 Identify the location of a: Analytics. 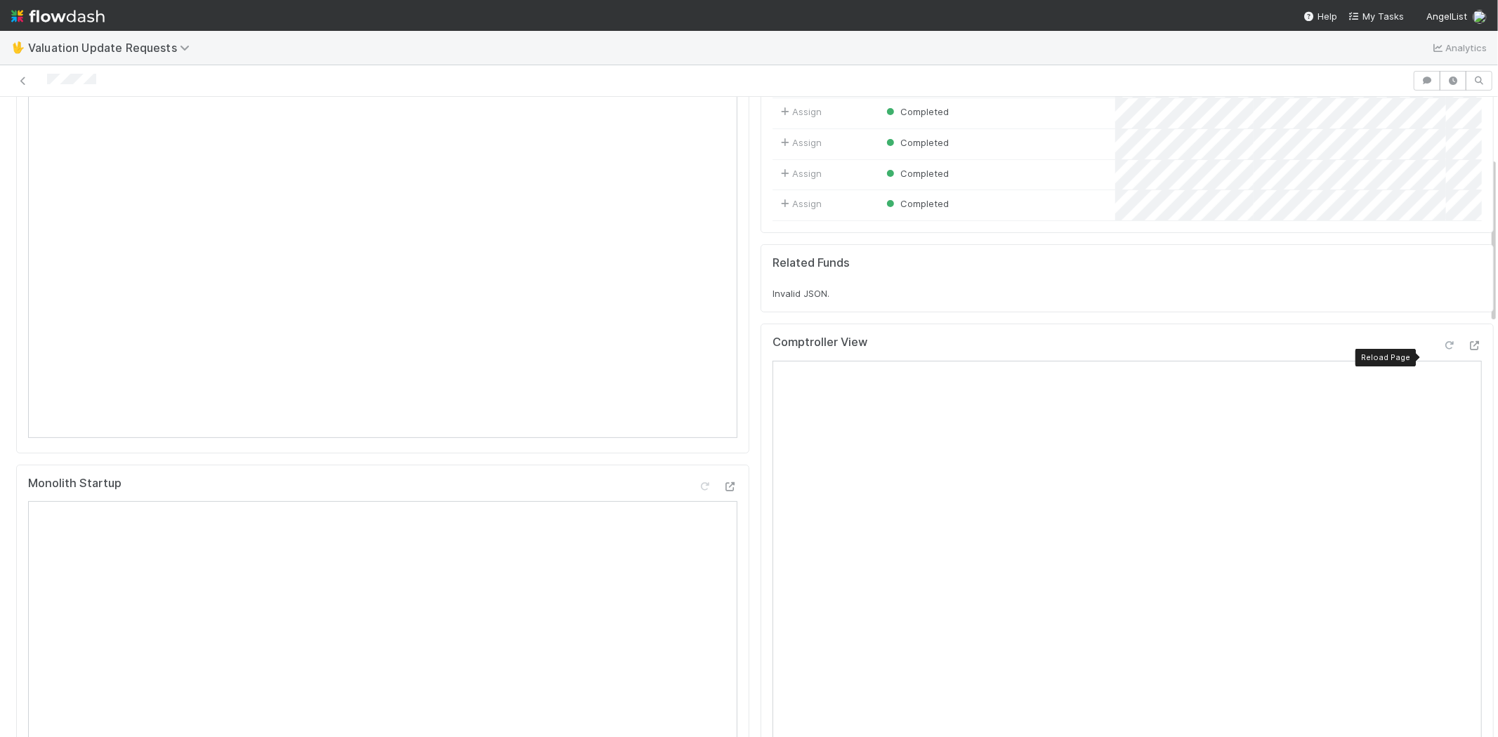
(1458, 48).